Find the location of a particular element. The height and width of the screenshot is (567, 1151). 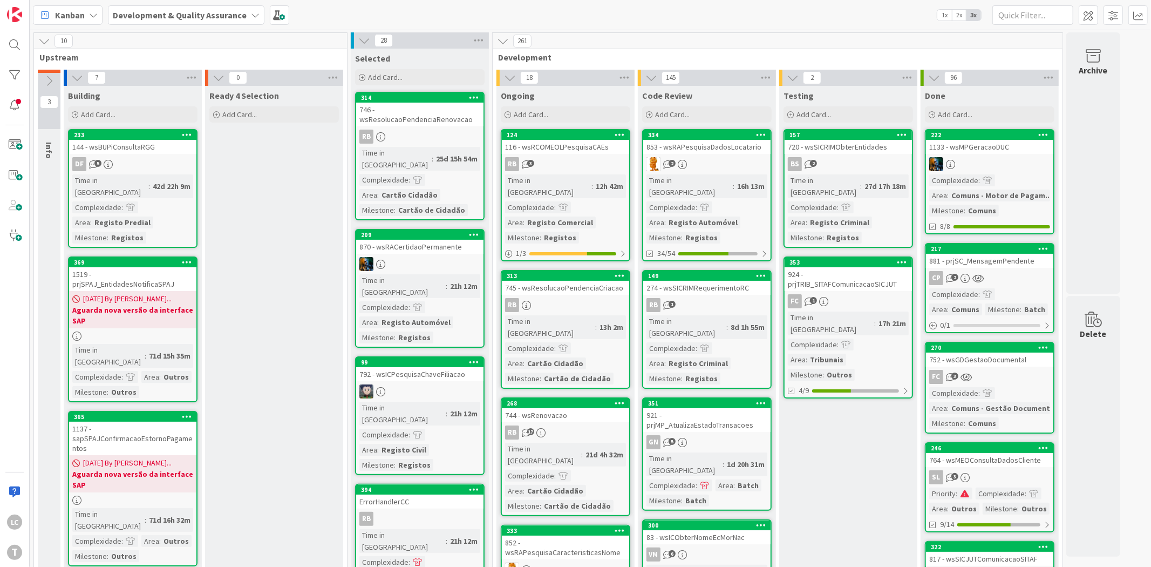

div: FC is located at coordinates (849, 301).